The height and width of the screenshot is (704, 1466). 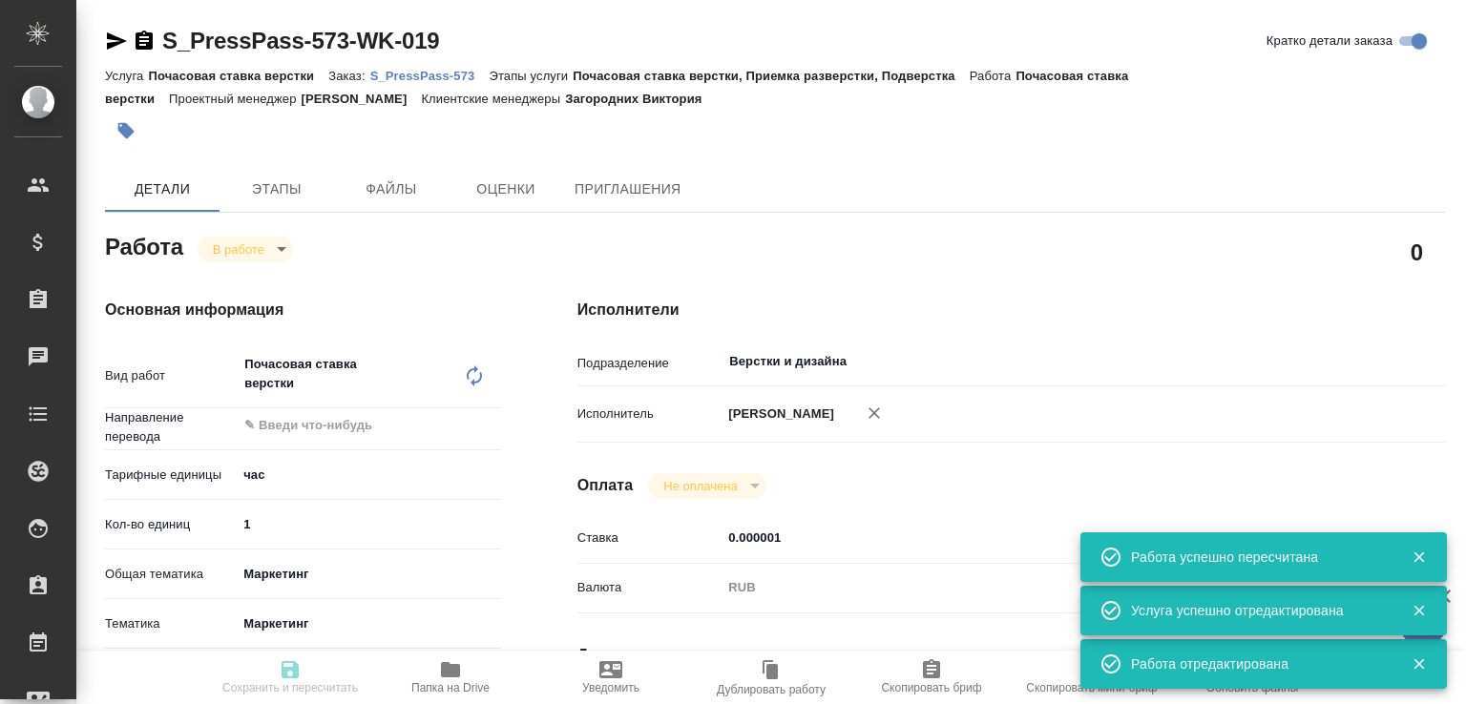 I want to click on span: Оценки, so click(x=506, y=189).